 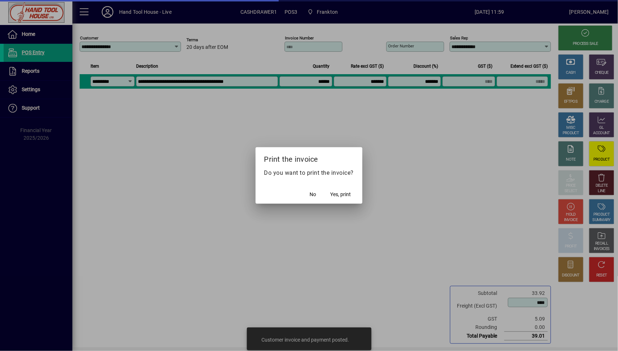 I want to click on span: Yes, print, so click(x=340, y=194).